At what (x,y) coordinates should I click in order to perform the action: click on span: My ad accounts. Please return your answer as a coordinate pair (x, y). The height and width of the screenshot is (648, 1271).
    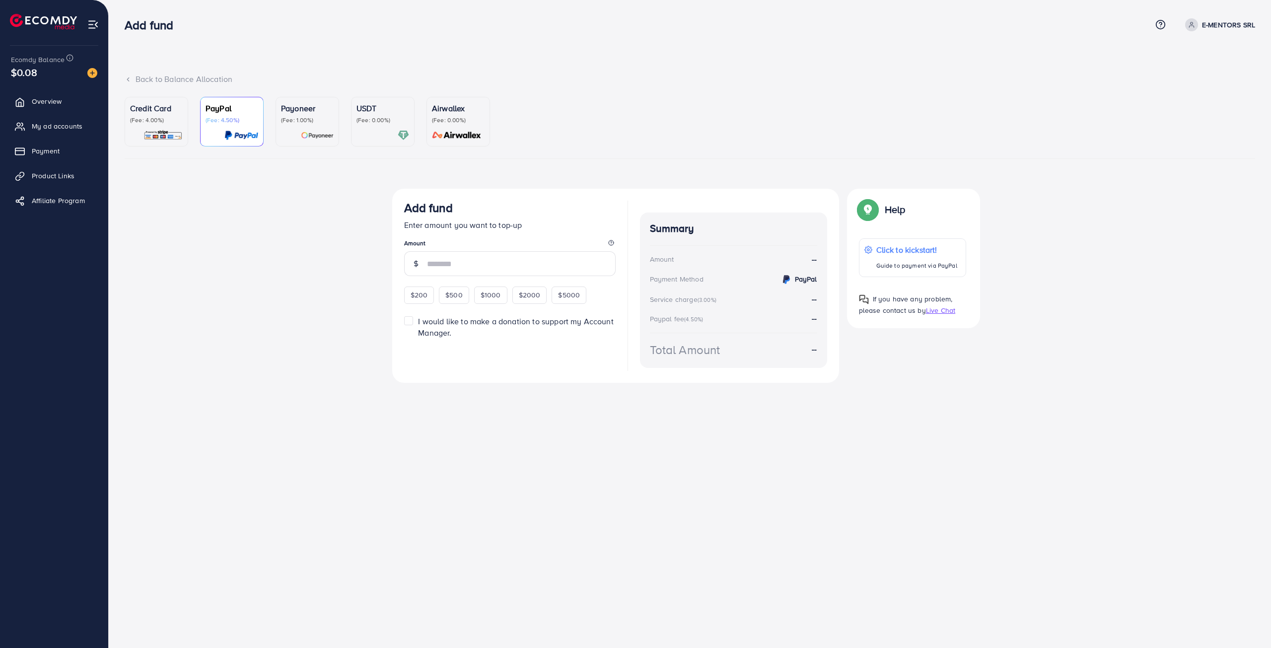
    Looking at the image, I should click on (57, 126).